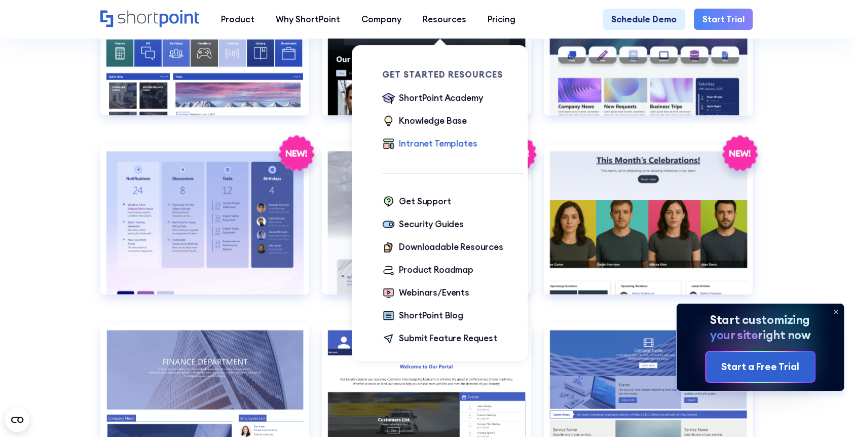 The image size is (853, 437). I want to click on a: Intranet Templates, so click(430, 144).